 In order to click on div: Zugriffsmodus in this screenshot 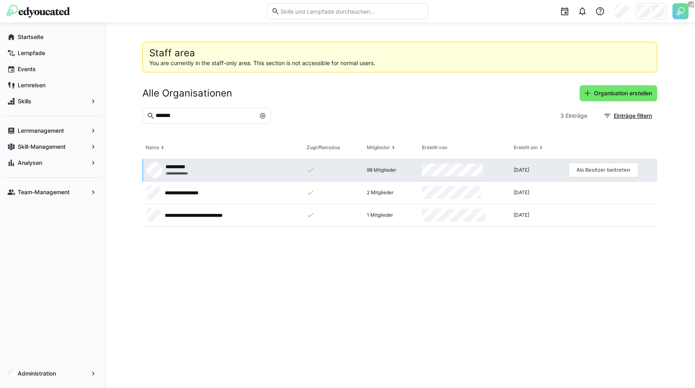, I will do `click(323, 148)`.